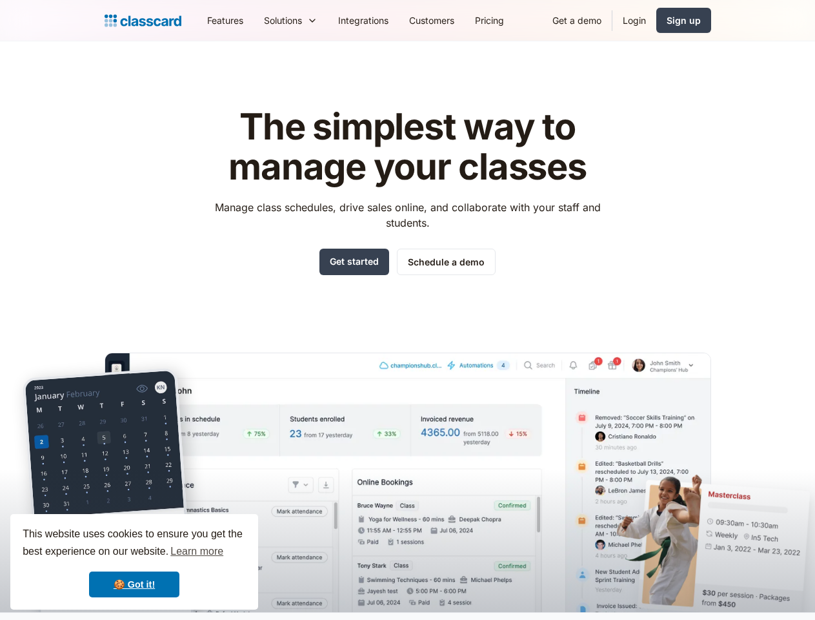  Describe the element at coordinates (363, 20) in the screenshot. I see `a: Integrations` at that location.